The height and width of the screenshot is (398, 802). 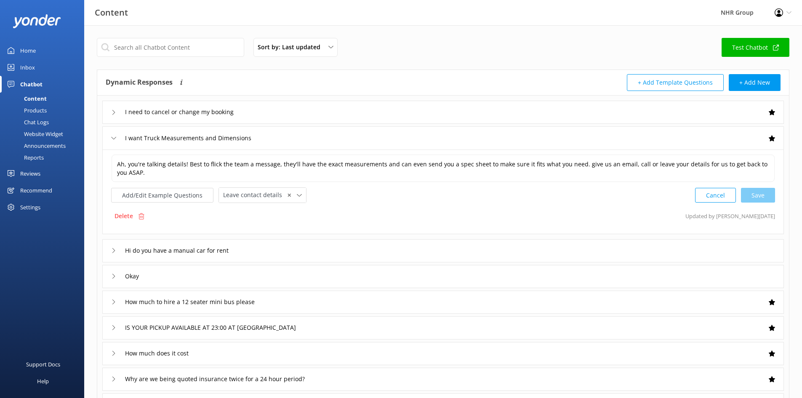 I want to click on div: Recommend, so click(x=36, y=190).